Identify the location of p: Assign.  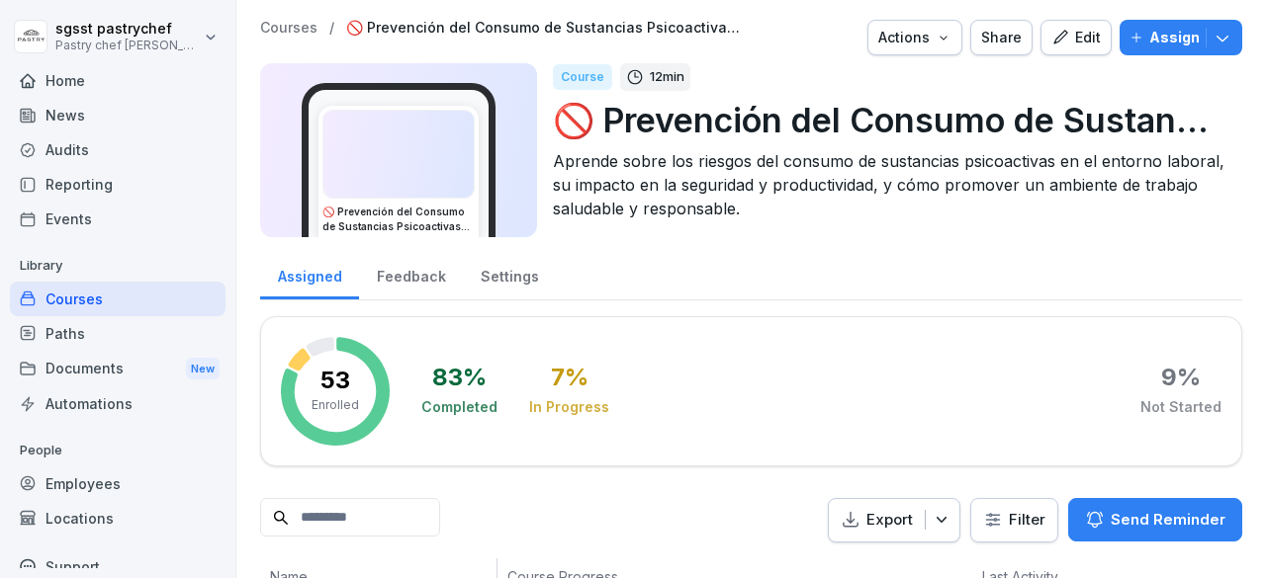
(1174, 38).